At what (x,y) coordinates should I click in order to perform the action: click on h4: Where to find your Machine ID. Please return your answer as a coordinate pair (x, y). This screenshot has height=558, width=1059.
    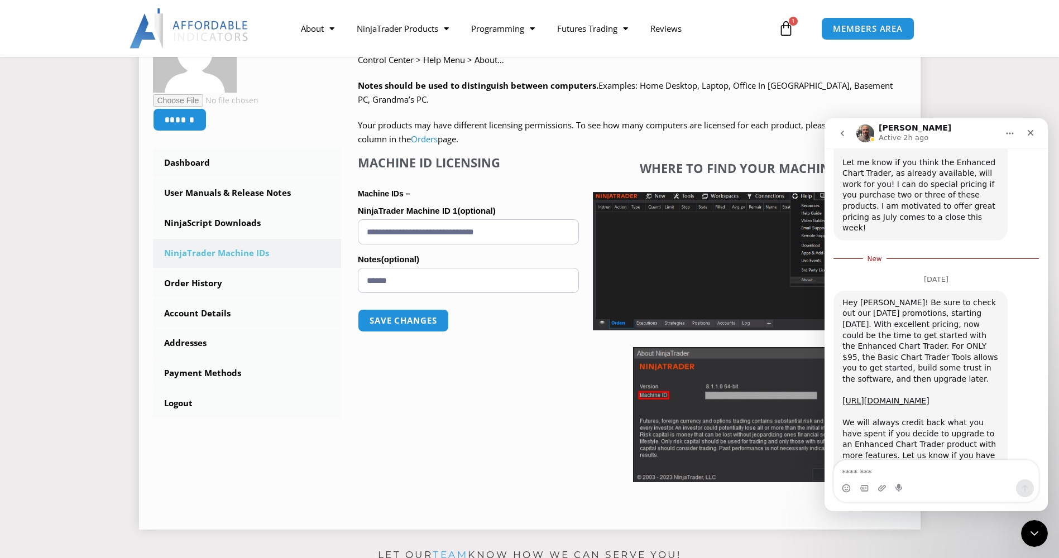
    Looking at the image, I should click on (747, 168).